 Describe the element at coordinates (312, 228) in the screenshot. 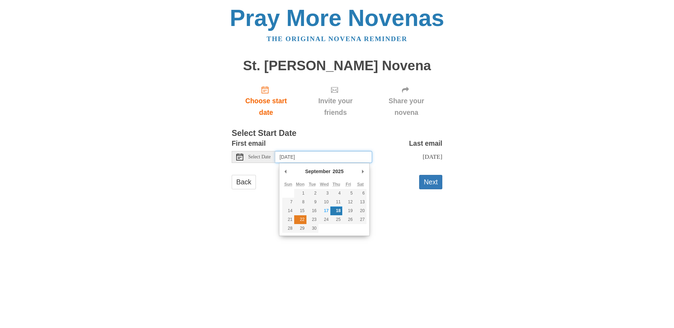

I see `button: 30` at that location.